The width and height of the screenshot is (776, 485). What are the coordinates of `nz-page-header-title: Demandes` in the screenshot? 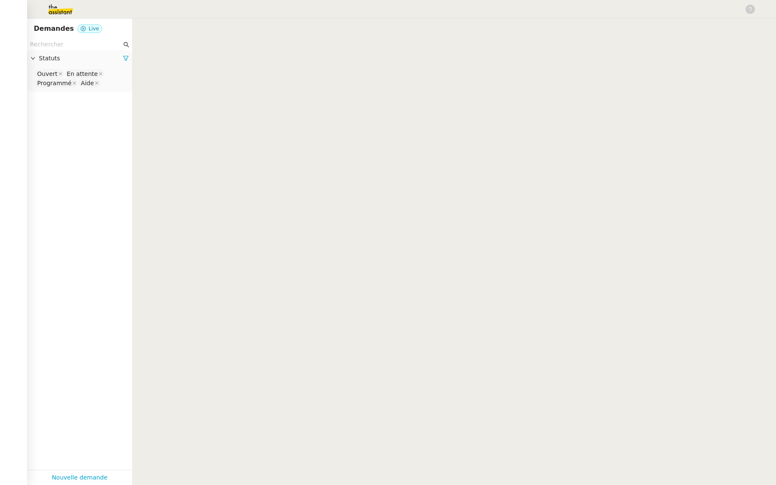 It's located at (54, 29).